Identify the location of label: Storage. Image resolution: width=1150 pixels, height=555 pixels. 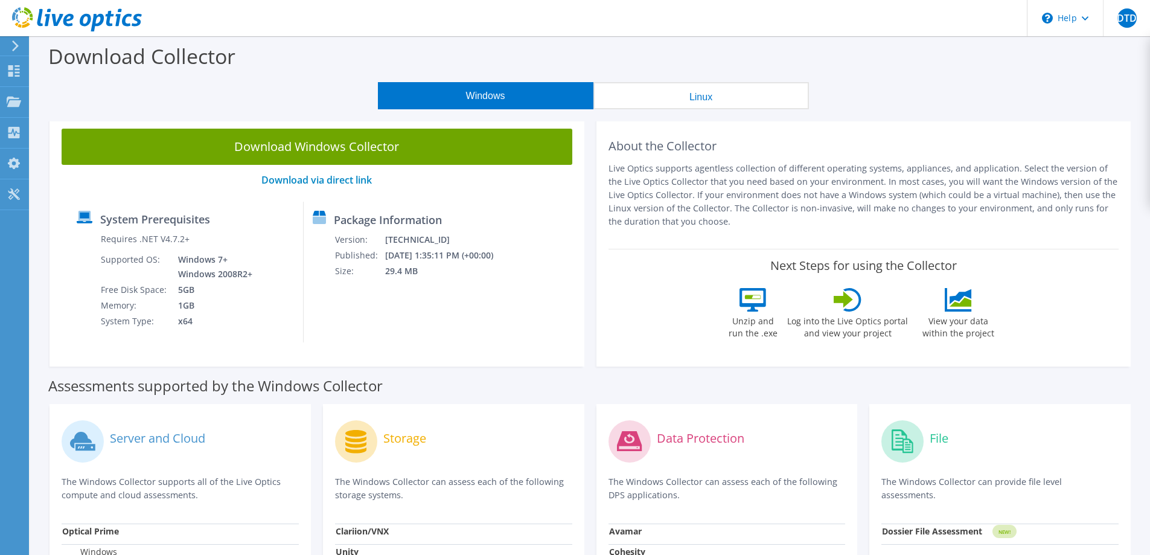
(404, 438).